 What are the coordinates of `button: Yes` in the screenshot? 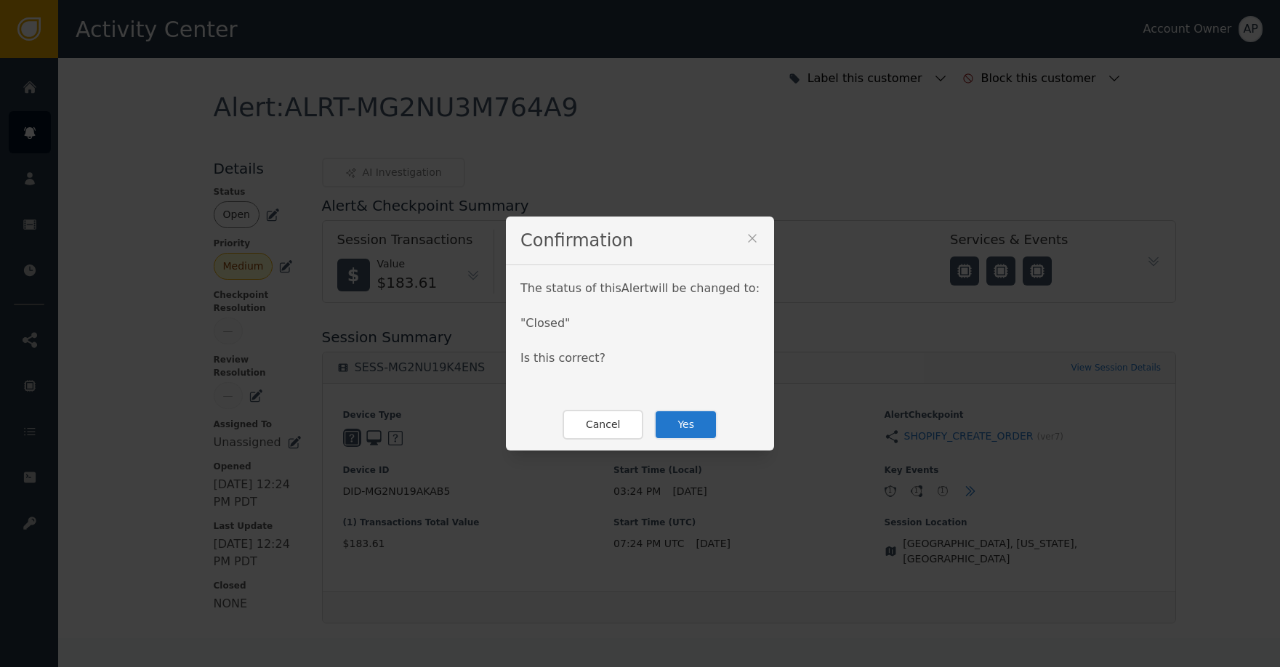 It's located at (686, 425).